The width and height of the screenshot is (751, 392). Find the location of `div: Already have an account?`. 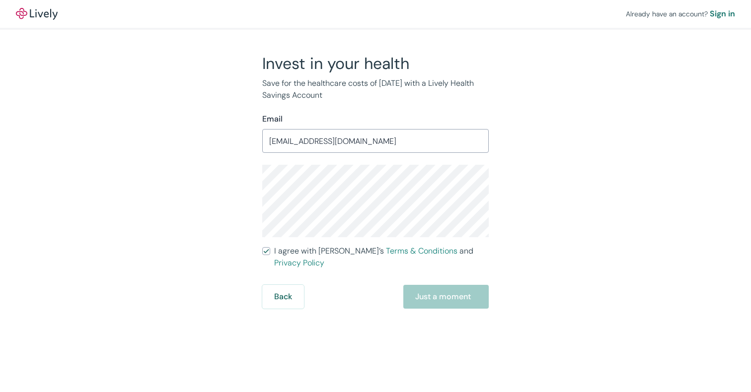

div: Already have an account? is located at coordinates (680, 14).